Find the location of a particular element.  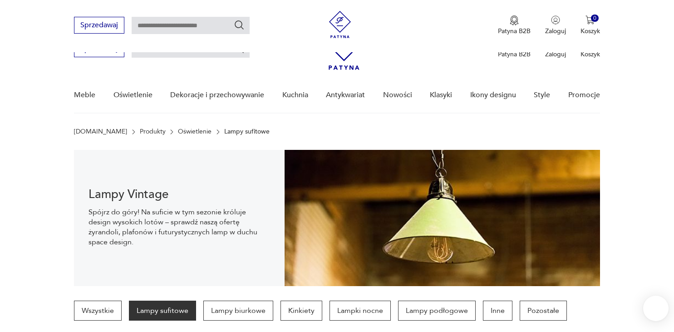

button: Zaloguj is located at coordinates (556, 25).